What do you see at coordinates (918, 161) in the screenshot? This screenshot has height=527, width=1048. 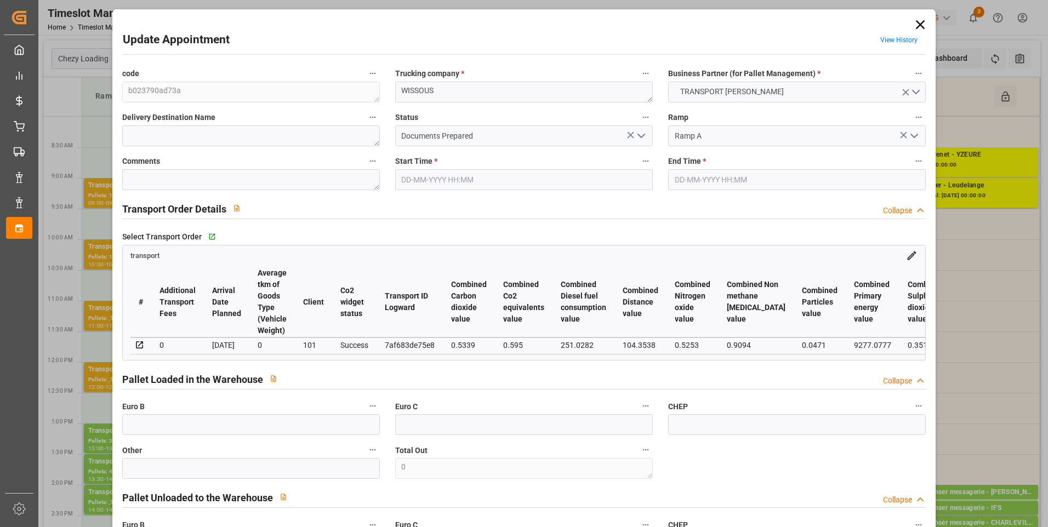 I see `button: End Time *` at bounding box center [918, 161].